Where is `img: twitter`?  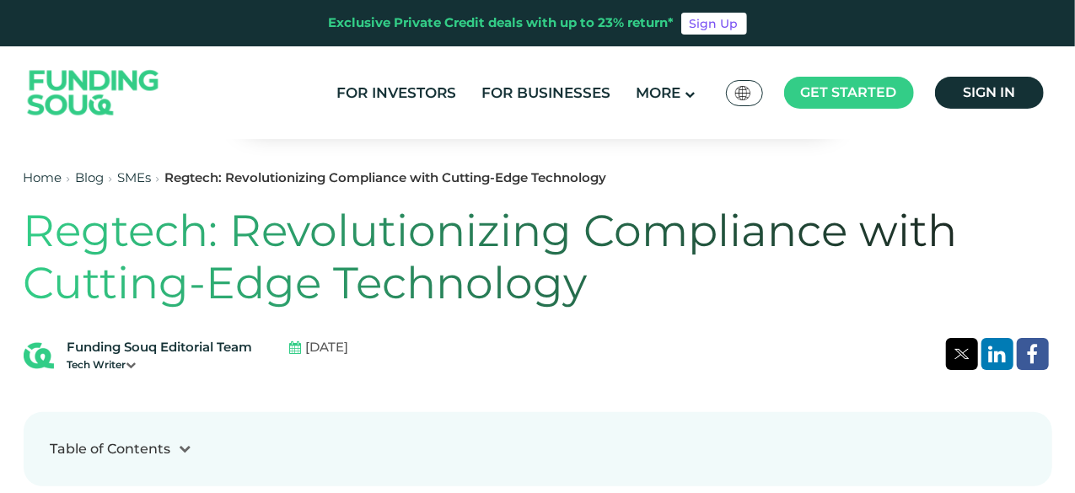 img: twitter is located at coordinates (962, 354).